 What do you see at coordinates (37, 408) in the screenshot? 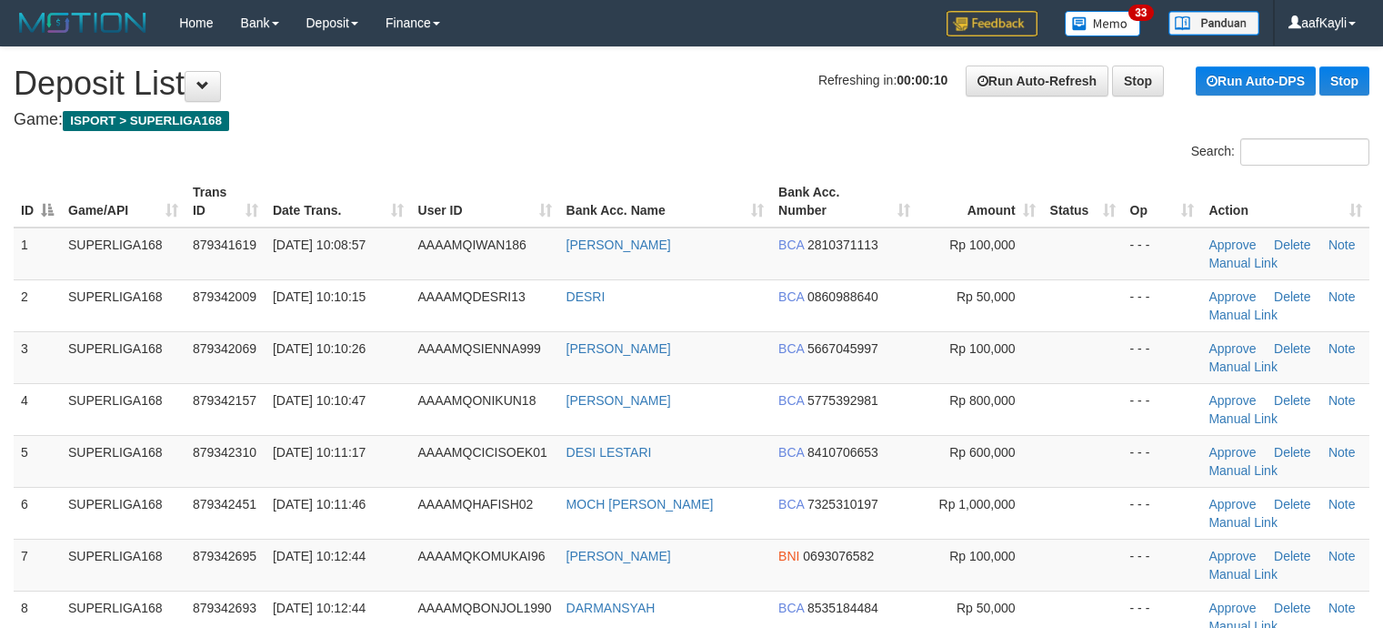
I see `td: 4` at bounding box center [37, 408].